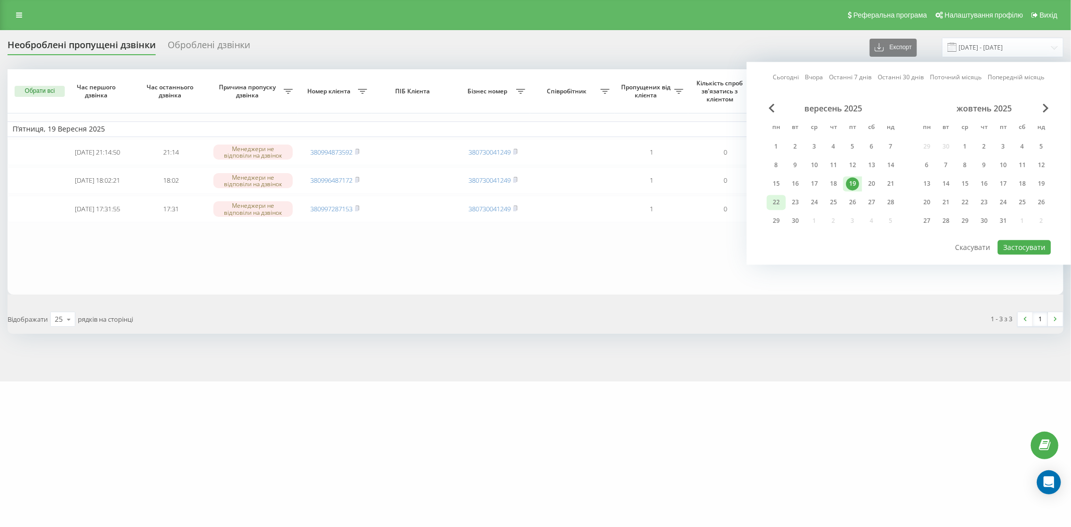  I want to click on div: пн 8 вер 2025 р., so click(776, 165).